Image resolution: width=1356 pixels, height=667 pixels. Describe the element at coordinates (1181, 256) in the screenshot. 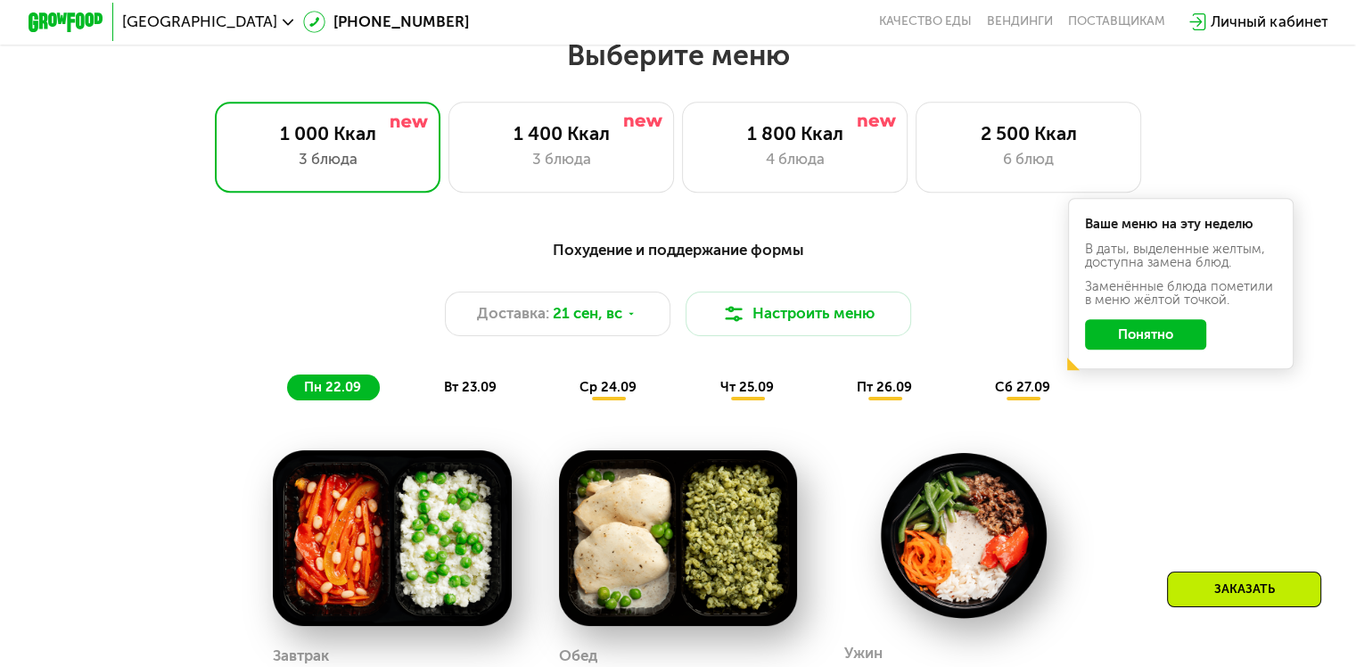

I see `div: В даты, выделенные желтым, доступна замена блюд.` at that location.